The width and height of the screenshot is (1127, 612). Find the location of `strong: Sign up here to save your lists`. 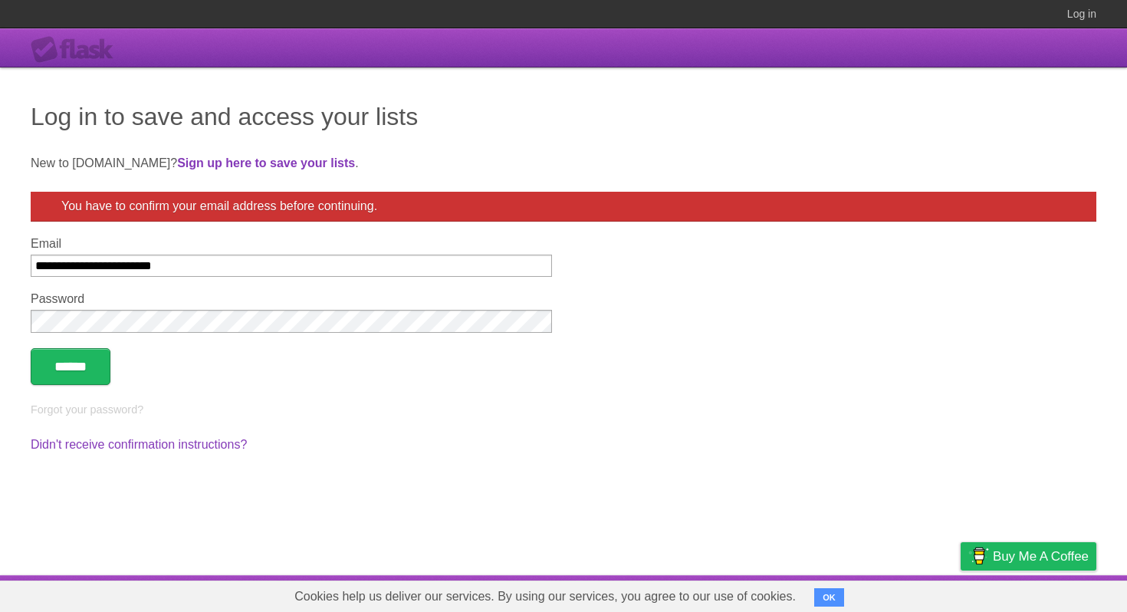

strong: Sign up here to save your lists is located at coordinates (266, 163).